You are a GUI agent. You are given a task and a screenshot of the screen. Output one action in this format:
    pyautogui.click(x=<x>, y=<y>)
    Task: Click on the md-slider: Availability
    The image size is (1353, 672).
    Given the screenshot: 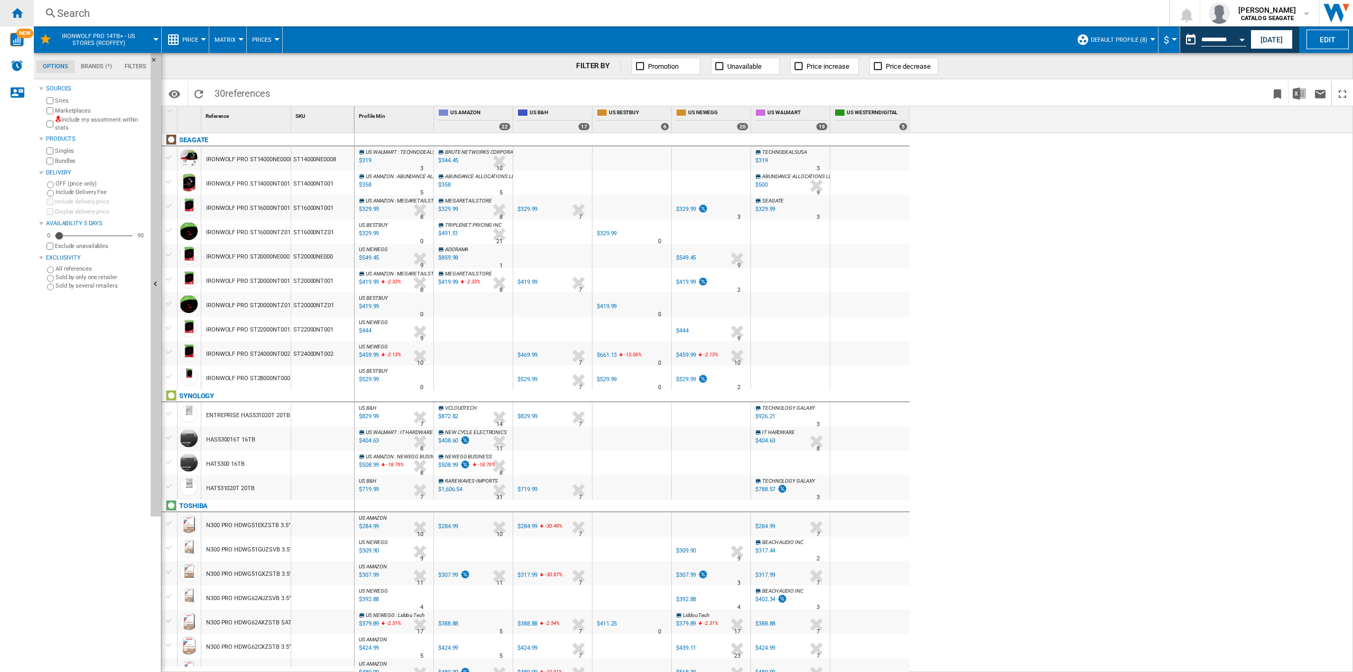 What is the action you would take?
    pyautogui.click(x=94, y=236)
    